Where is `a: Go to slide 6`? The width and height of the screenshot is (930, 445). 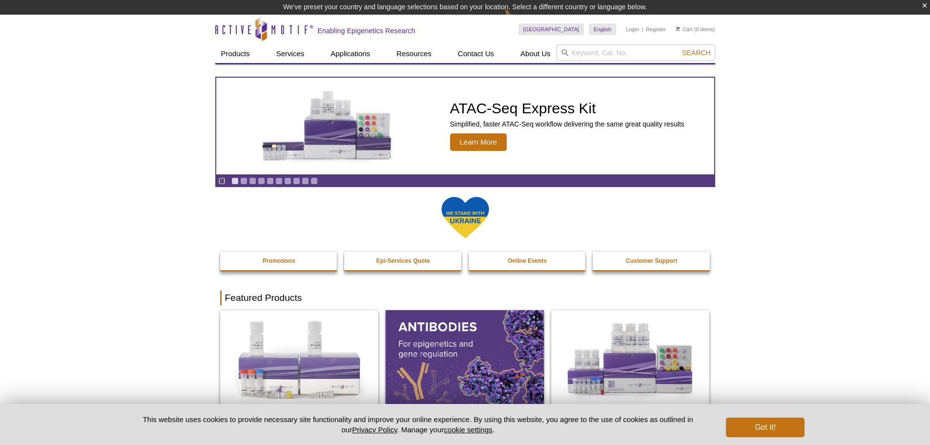 a: Go to slide 6 is located at coordinates (279, 181).